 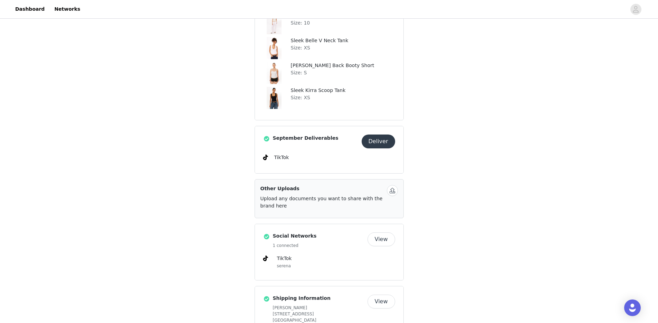 I want to click on h5: serena, so click(x=336, y=266).